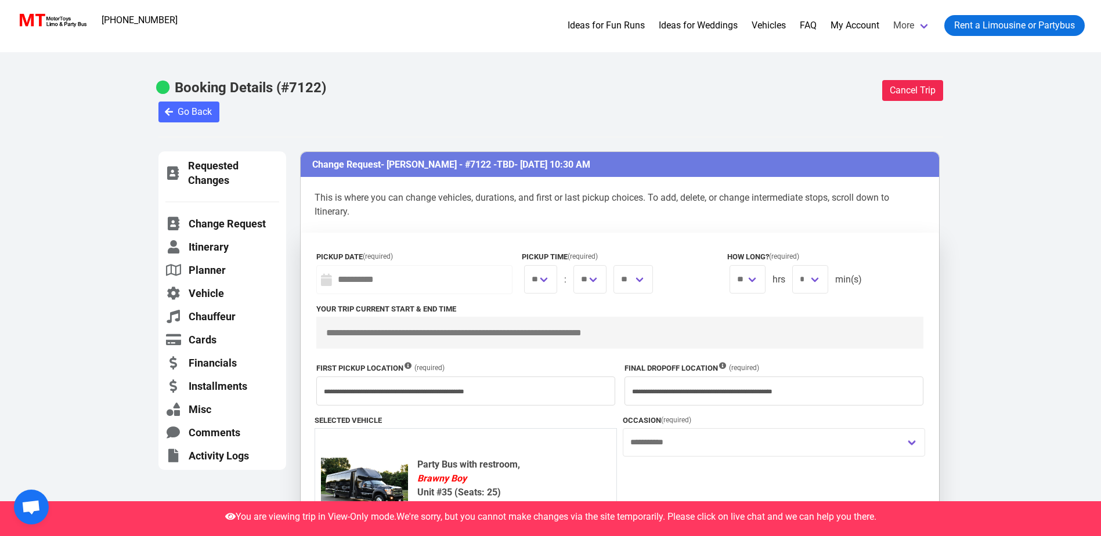 This screenshot has width=1101, height=536. Describe the element at coordinates (606, 26) in the screenshot. I see `a: Ideas for Fun Runs` at that location.